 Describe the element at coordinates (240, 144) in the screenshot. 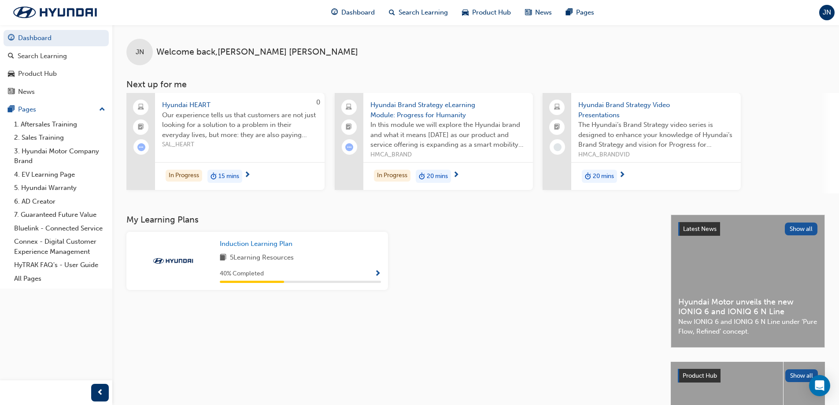

I see `span: SAL_HEART` at that location.